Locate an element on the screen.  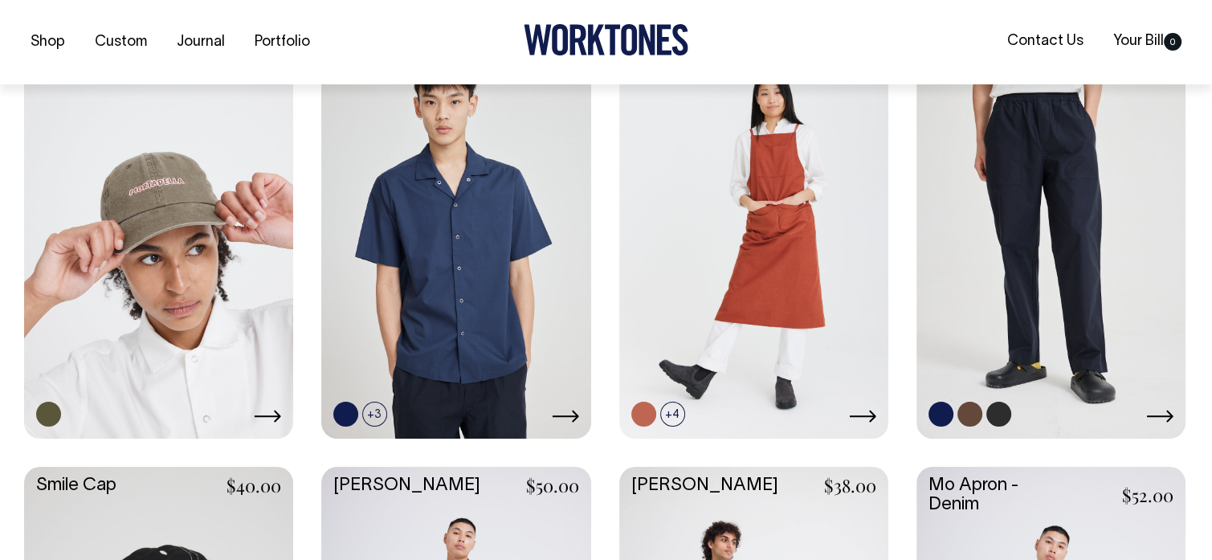
a: Portfolio is located at coordinates (282, 42).